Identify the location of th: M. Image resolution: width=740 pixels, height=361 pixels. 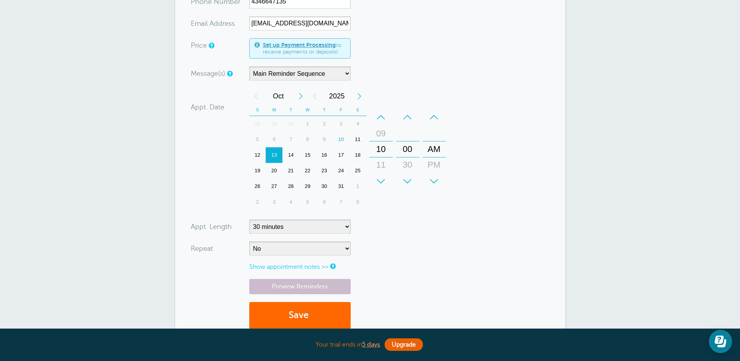
(274, 110).